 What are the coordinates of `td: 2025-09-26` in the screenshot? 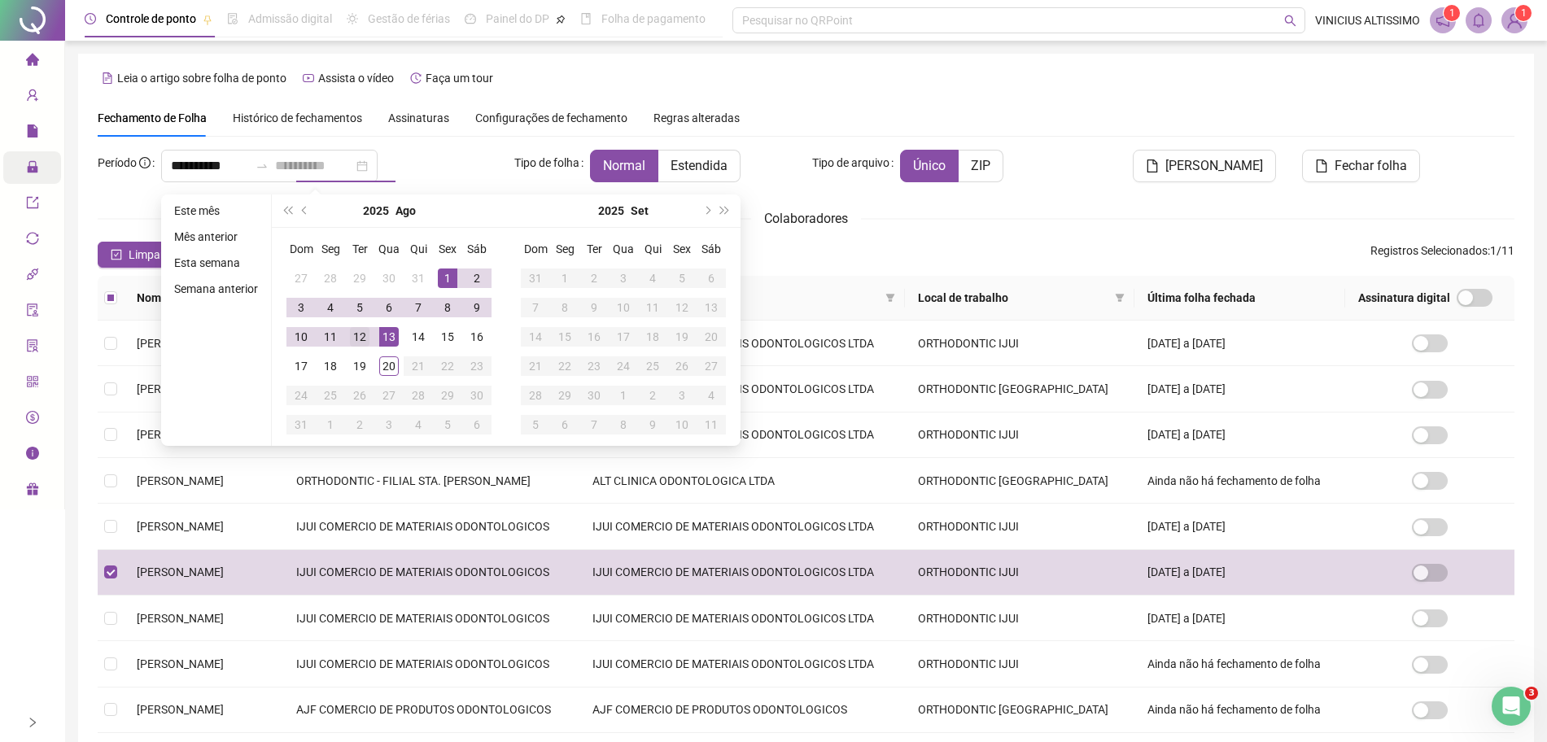 It's located at (682, 366).